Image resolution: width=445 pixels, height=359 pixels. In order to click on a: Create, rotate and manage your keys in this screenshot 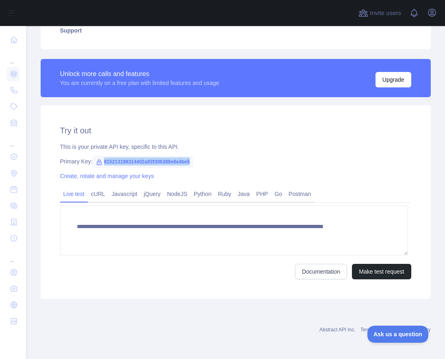, I will do `click(107, 176)`.